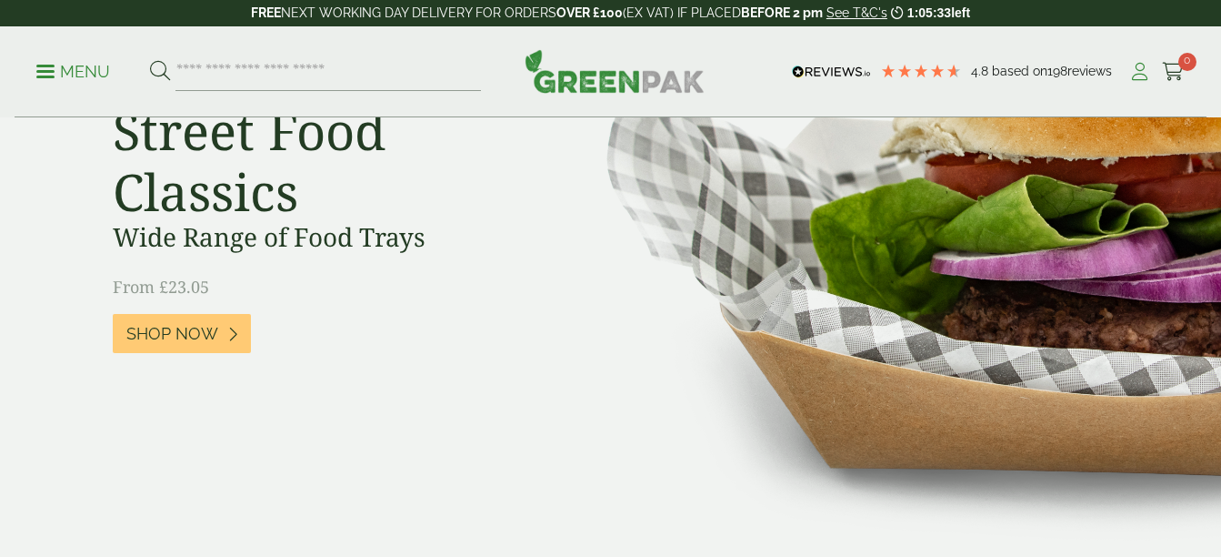 This screenshot has height=557, width=1221. Describe the element at coordinates (831, 72) in the screenshot. I see `img: REVIEWS.io` at that location.